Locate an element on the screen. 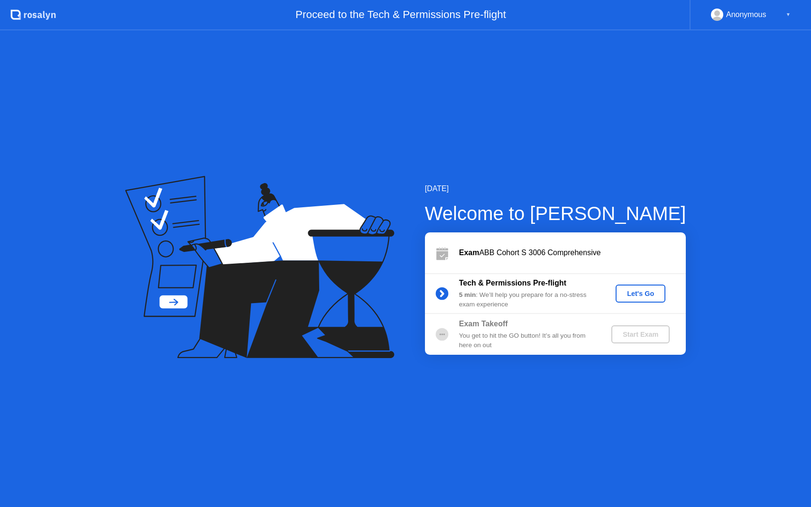  b: Exam Takeoff is located at coordinates (483, 323).